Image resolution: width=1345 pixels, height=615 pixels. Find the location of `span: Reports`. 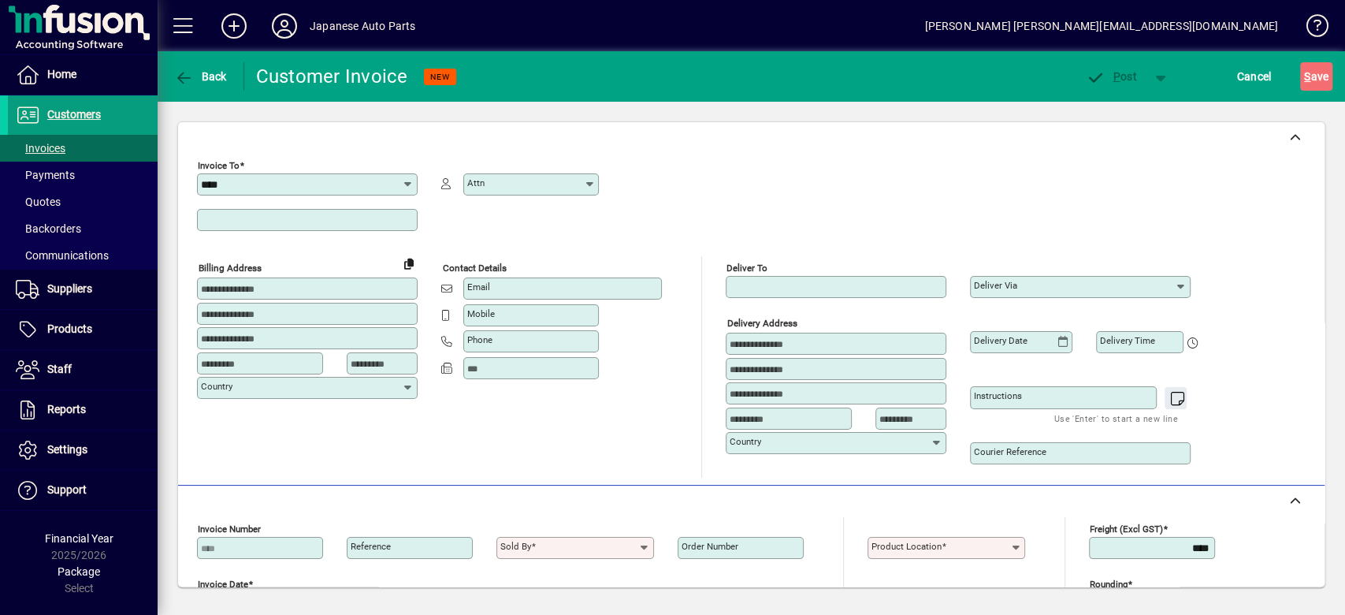

span: Reports is located at coordinates (66, 409).